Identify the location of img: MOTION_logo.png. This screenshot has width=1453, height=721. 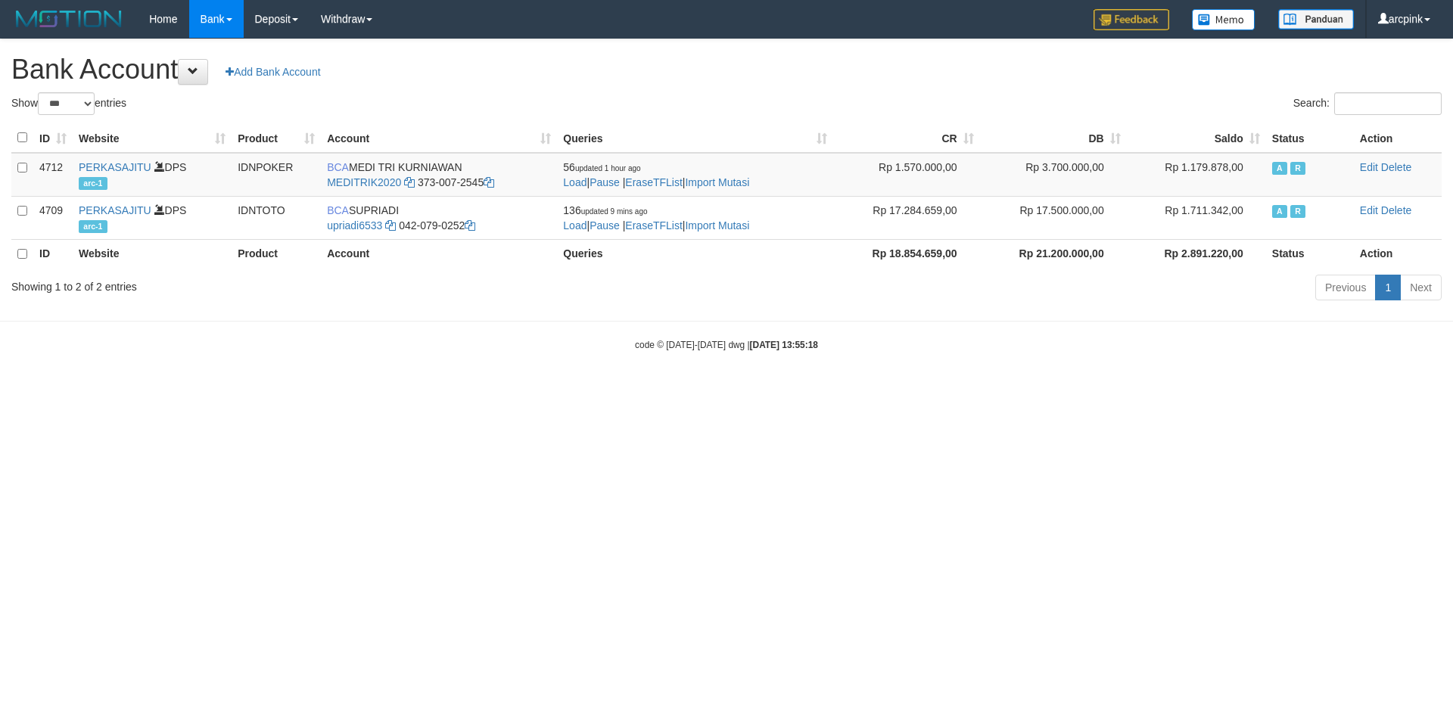
(69, 19).